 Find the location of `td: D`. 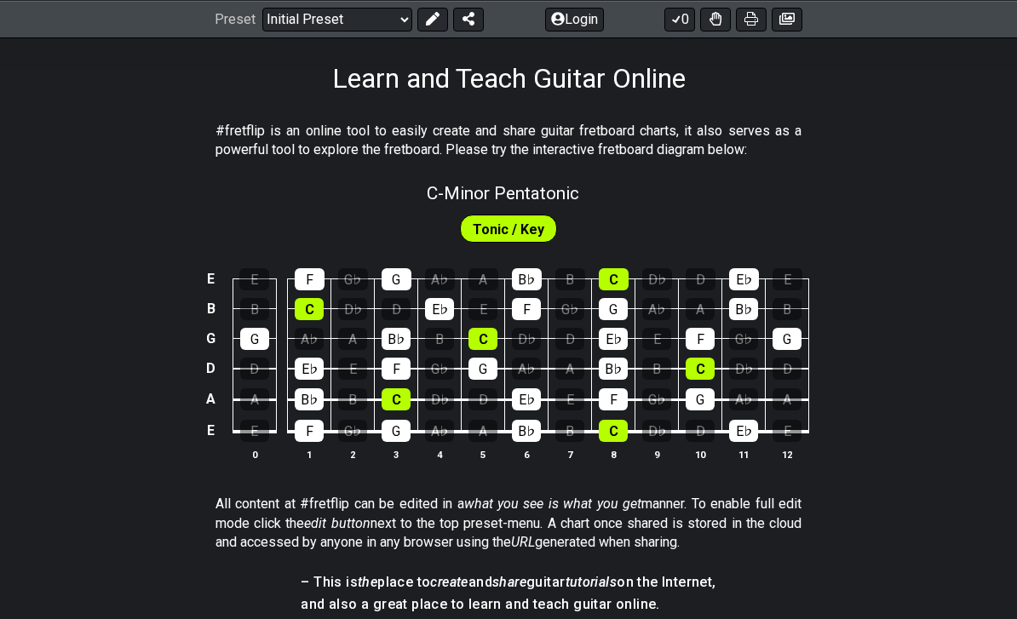

td: D is located at coordinates (211, 369).